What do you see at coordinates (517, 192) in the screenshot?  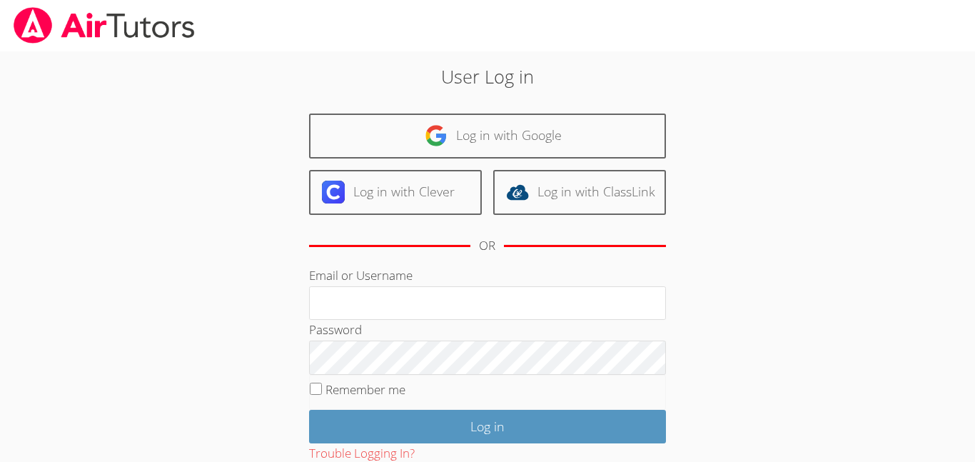 I see `img: classlink-logo-d6bb404cc1216ec64c9a2012d9dc4662098be43eaf13dc465df04b49fa7ab582.svg` at bounding box center [517, 192].